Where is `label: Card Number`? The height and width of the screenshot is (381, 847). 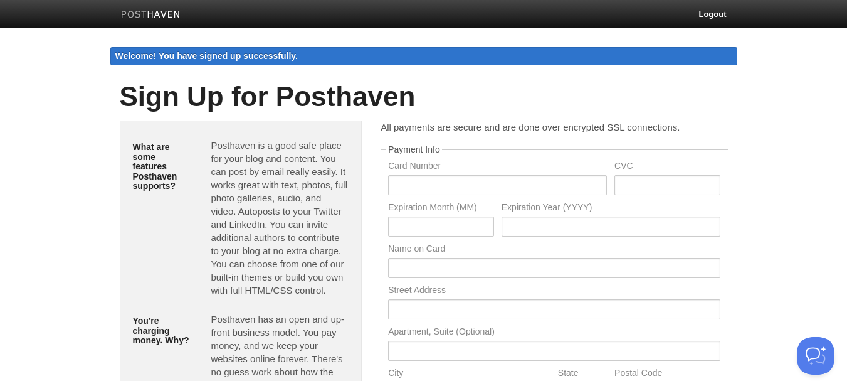
label: Card Number is located at coordinates (497, 167).